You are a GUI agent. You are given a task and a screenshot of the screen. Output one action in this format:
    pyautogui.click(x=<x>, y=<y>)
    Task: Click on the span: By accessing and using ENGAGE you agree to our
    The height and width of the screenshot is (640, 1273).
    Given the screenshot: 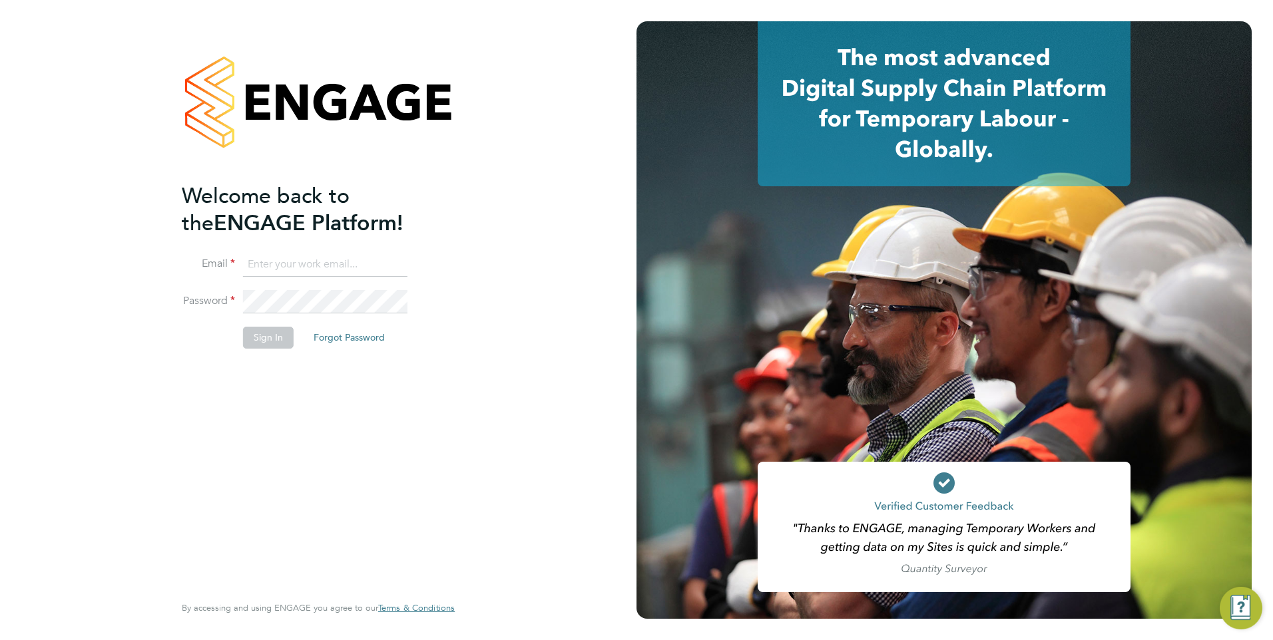 What is the action you would take?
    pyautogui.click(x=318, y=608)
    